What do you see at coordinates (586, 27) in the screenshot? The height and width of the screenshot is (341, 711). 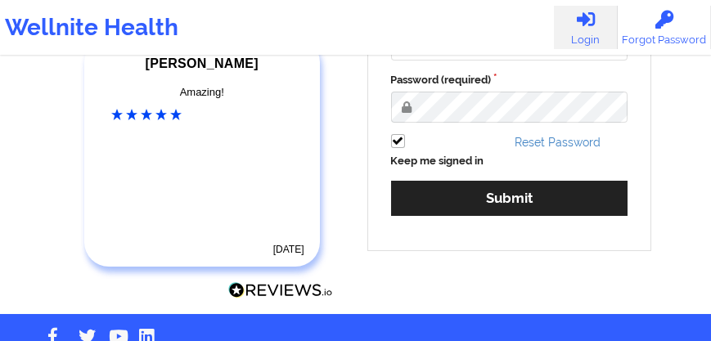 I see `a: Login` at bounding box center [586, 27].